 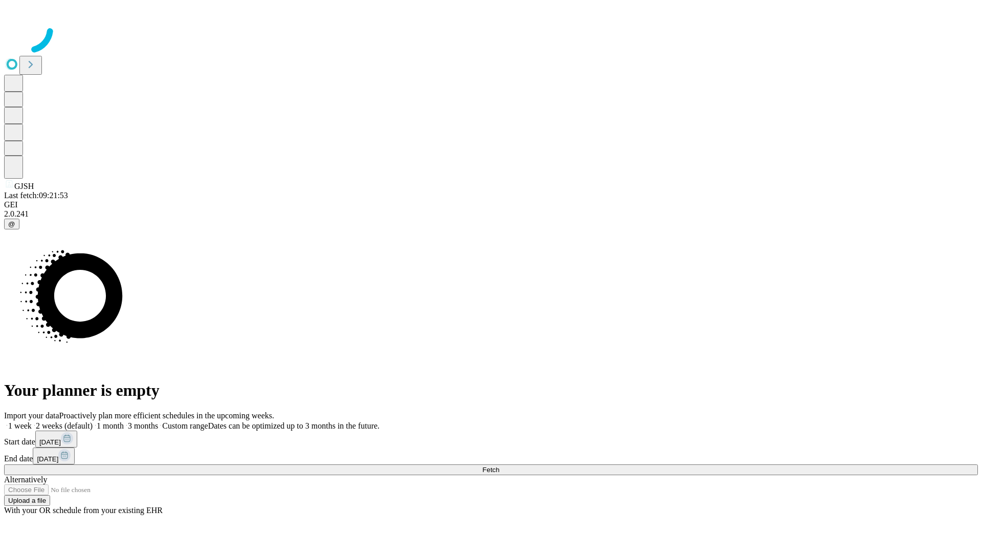 I want to click on span: Fetch, so click(x=491, y=469).